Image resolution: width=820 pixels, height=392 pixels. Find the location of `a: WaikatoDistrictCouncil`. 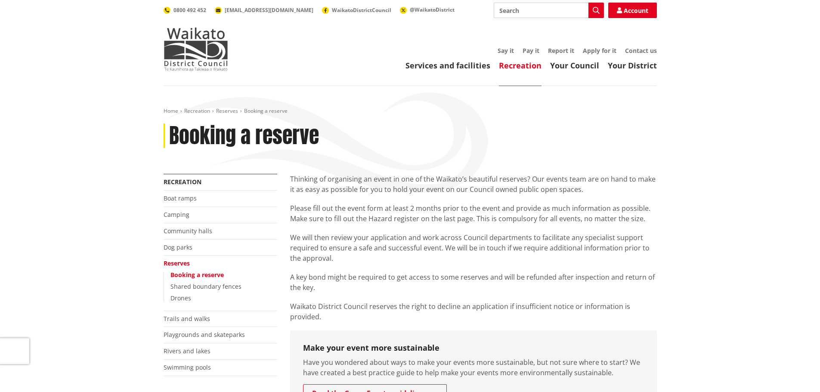

a: WaikatoDistrictCouncil is located at coordinates (356, 10).